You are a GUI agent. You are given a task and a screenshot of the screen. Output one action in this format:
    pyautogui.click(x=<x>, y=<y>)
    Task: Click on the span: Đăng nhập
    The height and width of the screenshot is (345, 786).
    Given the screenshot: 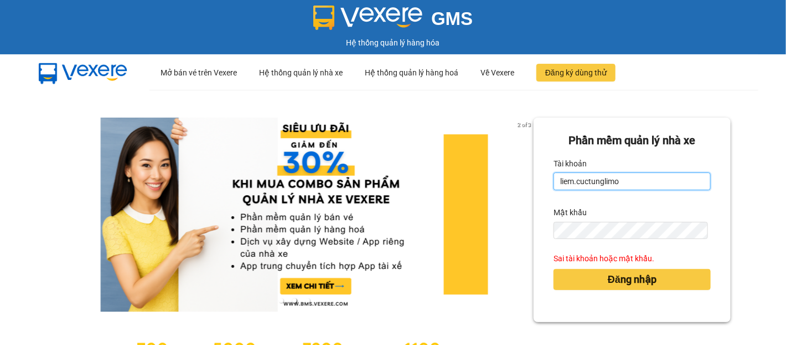 What is the action you would take?
    pyautogui.click(x=633, y=279)
    